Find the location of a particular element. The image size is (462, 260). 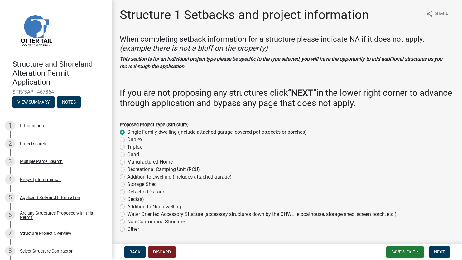

label: Quad is located at coordinates (133, 155).